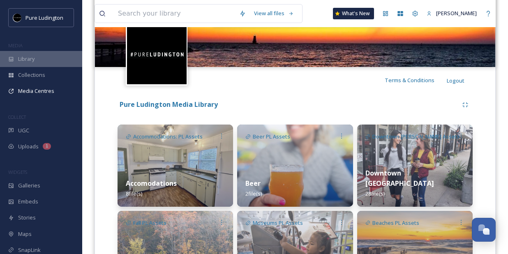 Image resolution: width=508 pixels, height=254 pixels. What do you see at coordinates (32, 75) in the screenshot?
I see `span: Collections` at bounding box center [32, 75].